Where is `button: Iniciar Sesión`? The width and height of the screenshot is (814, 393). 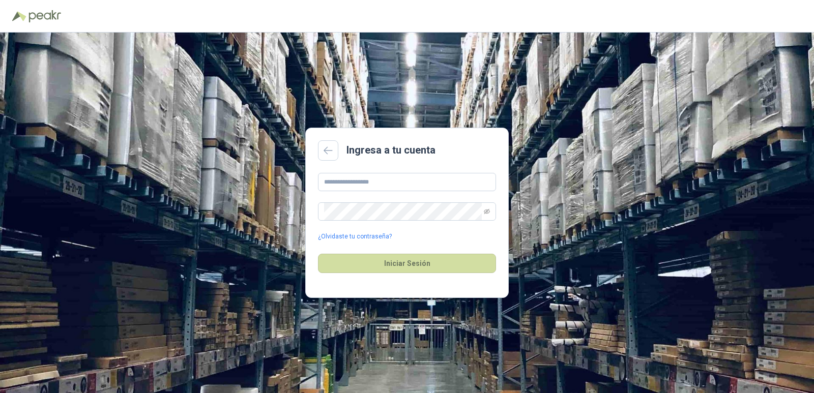 button: Iniciar Sesión is located at coordinates (407, 263).